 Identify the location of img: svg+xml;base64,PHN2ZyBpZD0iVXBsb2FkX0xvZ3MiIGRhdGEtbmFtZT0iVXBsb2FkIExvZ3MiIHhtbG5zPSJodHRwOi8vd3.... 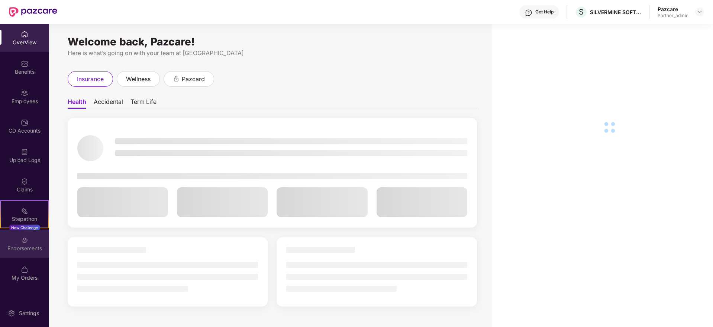
(25, 152).